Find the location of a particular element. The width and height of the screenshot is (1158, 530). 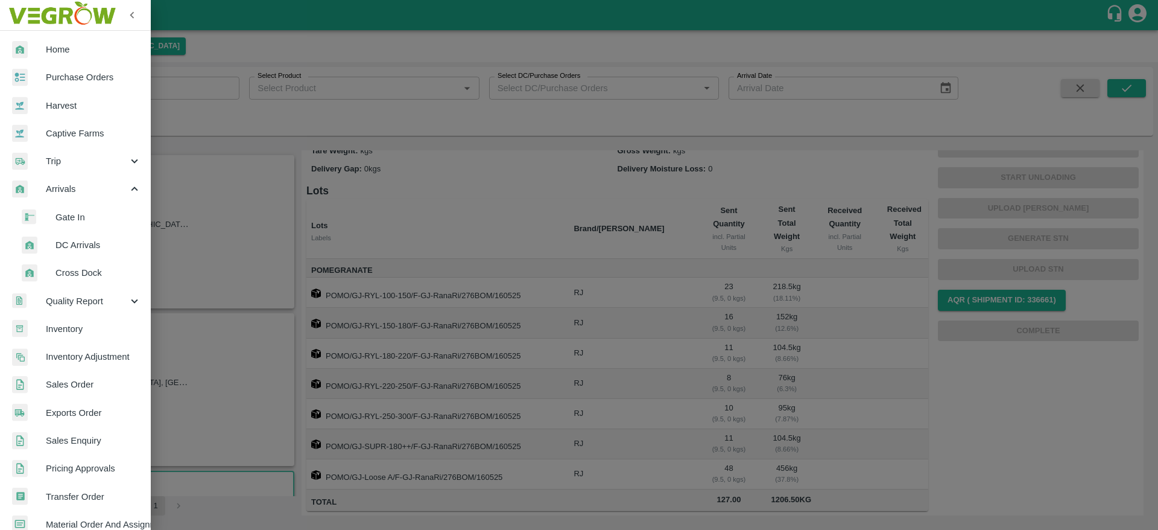

img: inventory is located at coordinates (20, 357).